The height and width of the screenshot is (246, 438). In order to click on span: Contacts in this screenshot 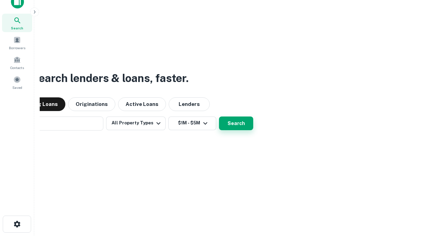, I will do `click(17, 68)`.